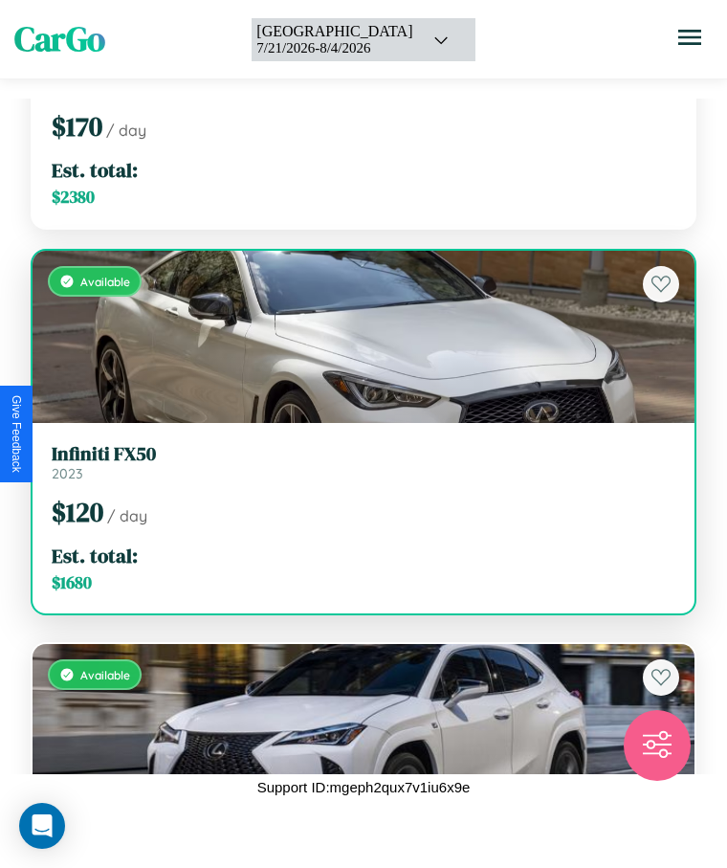 The image size is (727, 868). What do you see at coordinates (73, 197) in the screenshot?
I see `span: $ 2380` at bounding box center [73, 197].